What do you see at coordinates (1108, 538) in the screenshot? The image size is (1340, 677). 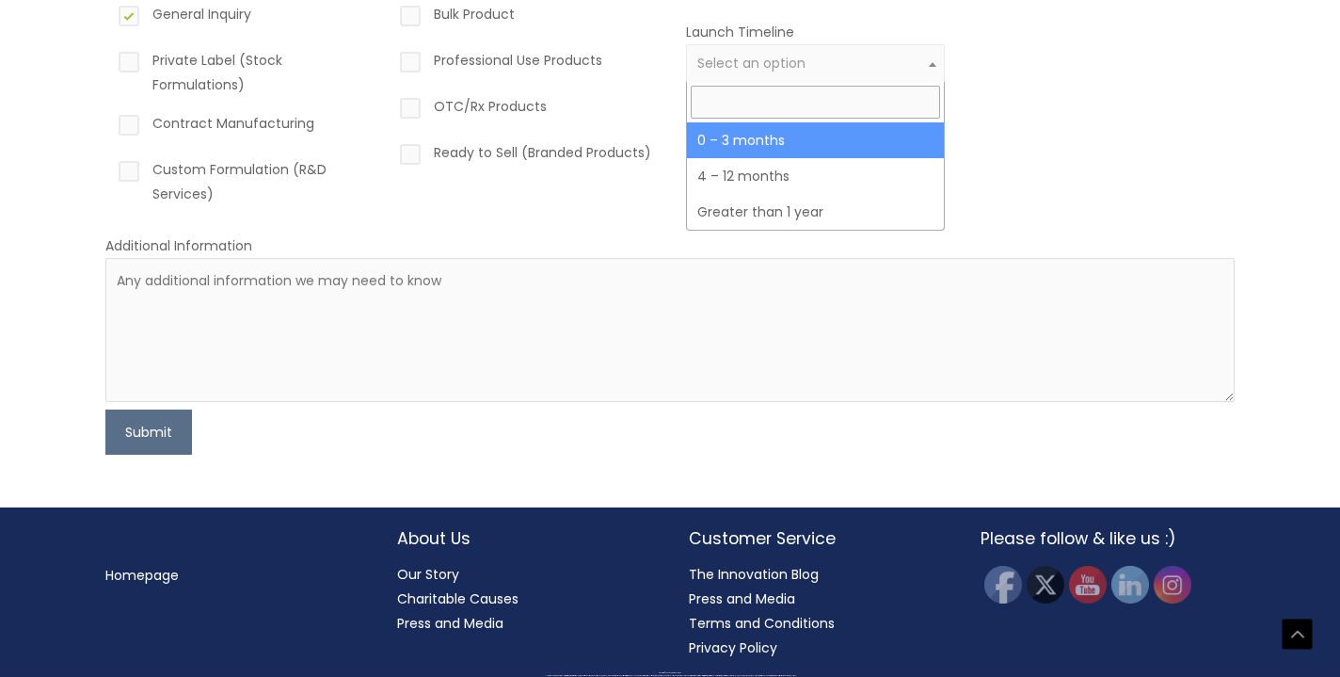 I see `h2: Please follow & like us :)` at bounding box center [1108, 538].